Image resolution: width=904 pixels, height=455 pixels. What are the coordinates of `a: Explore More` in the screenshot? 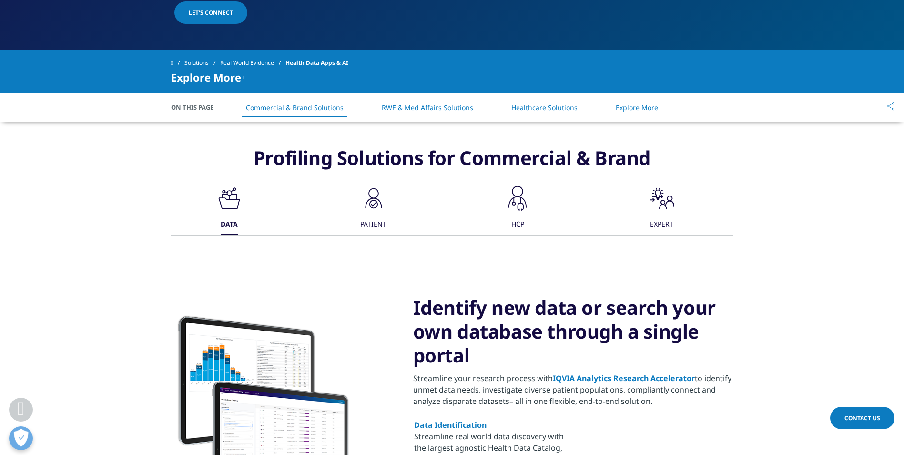 It's located at (637, 107).